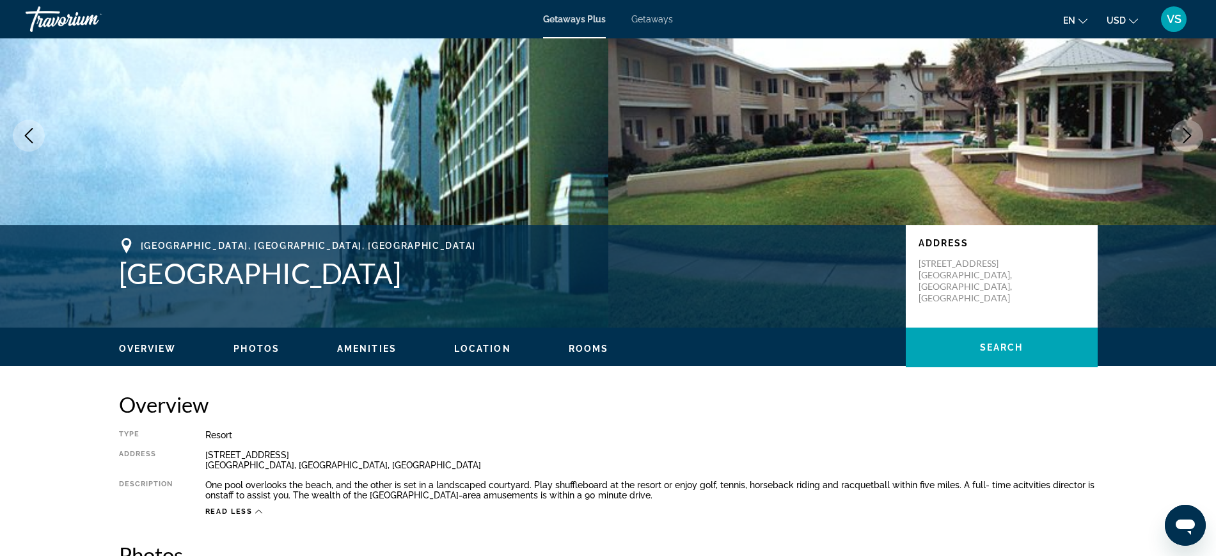 The width and height of the screenshot is (1216, 556). I want to click on button: Photos, so click(256, 349).